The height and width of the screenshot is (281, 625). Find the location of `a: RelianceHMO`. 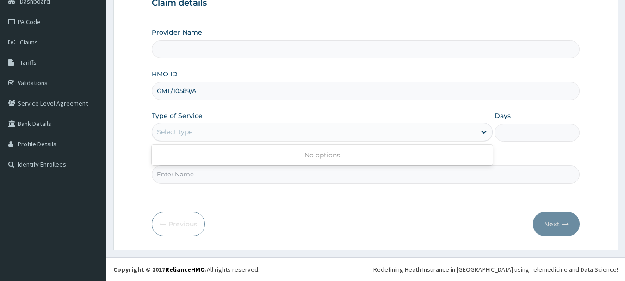

a: RelianceHMO is located at coordinates (185, 269).